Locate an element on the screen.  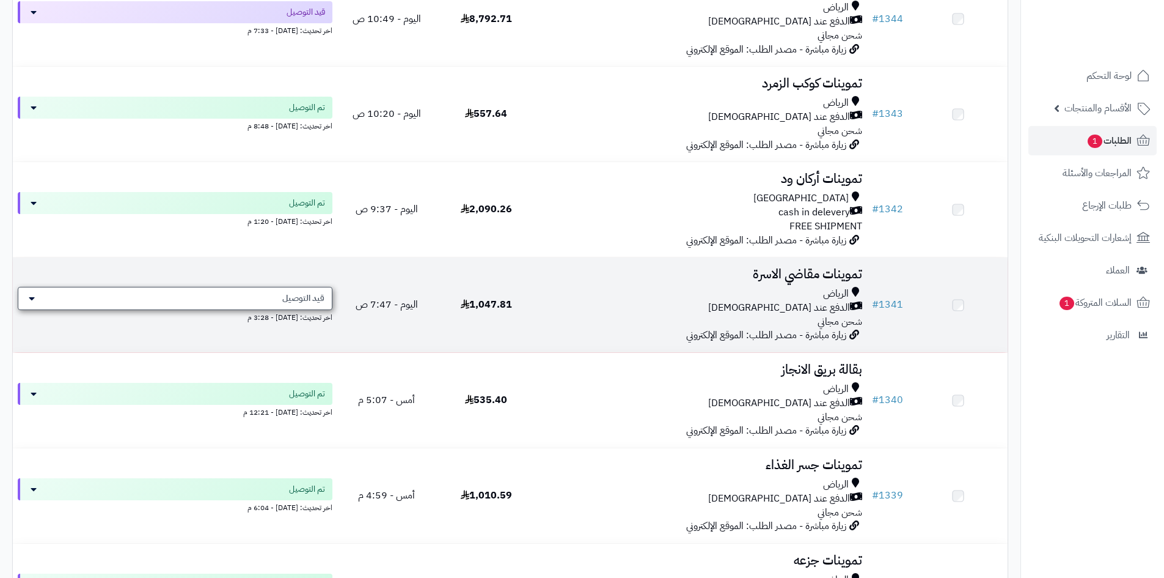
h3: بقالة بريق الانجاز is located at coordinates (702, 369).